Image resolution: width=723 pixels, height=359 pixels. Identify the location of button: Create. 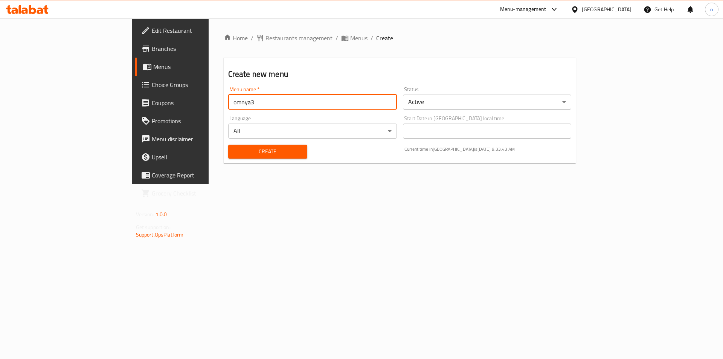
(268, 151).